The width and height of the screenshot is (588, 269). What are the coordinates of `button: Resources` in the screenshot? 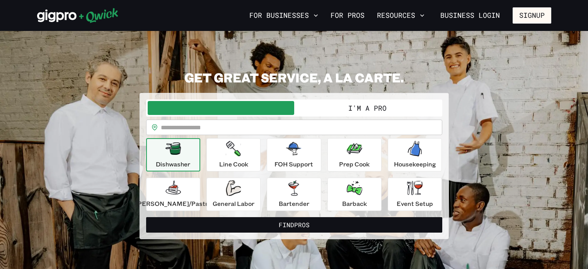 It's located at (401, 15).